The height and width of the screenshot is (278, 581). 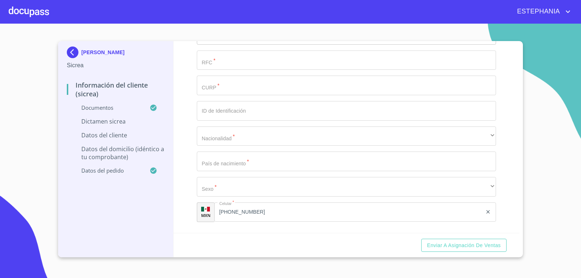 I want to click on p: Dictamen Sicrea, so click(x=115, y=121).